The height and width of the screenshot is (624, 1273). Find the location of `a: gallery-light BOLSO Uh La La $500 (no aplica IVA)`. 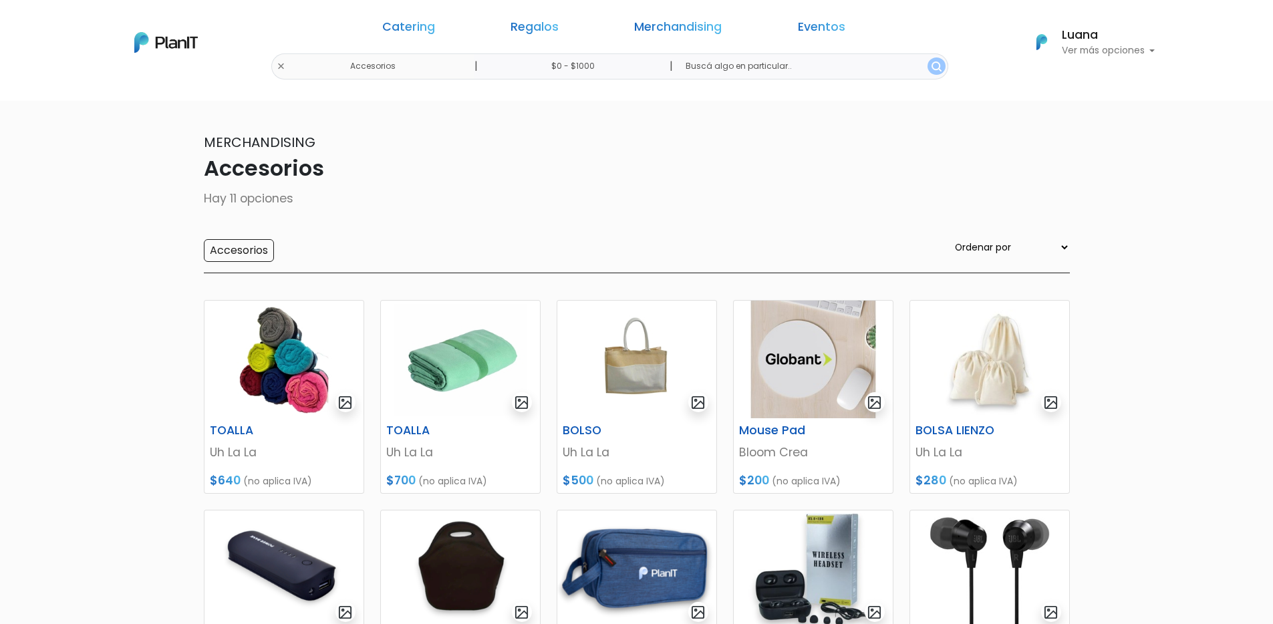

a: gallery-light BOLSO Uh La La $500 (no aplica IVA) is located at coordinates (637, 397).